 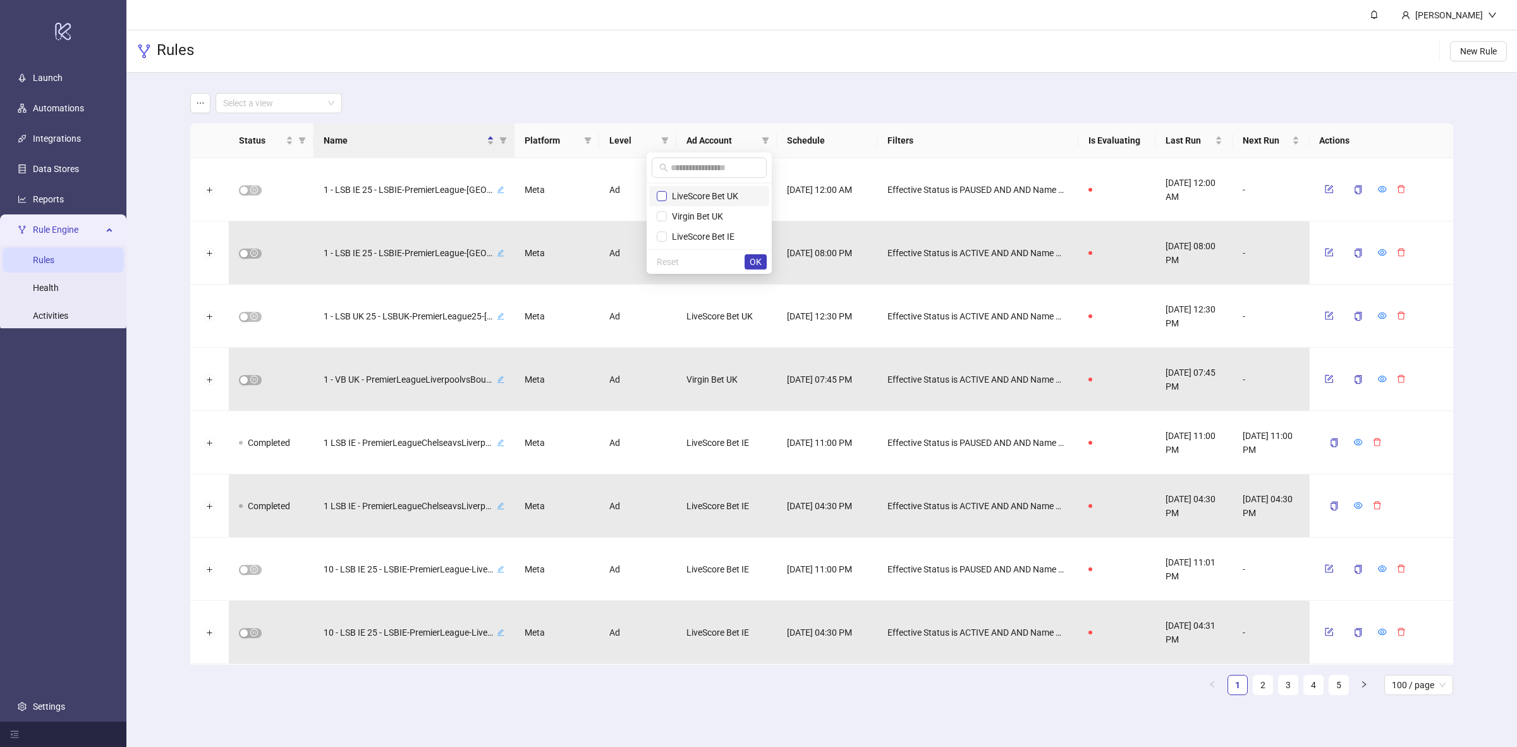 I want to click on div: 1 LSB IE - PremierLeagueChelseavsLiverpool - Launch - 1daysedit, so click(x=414, y=443).